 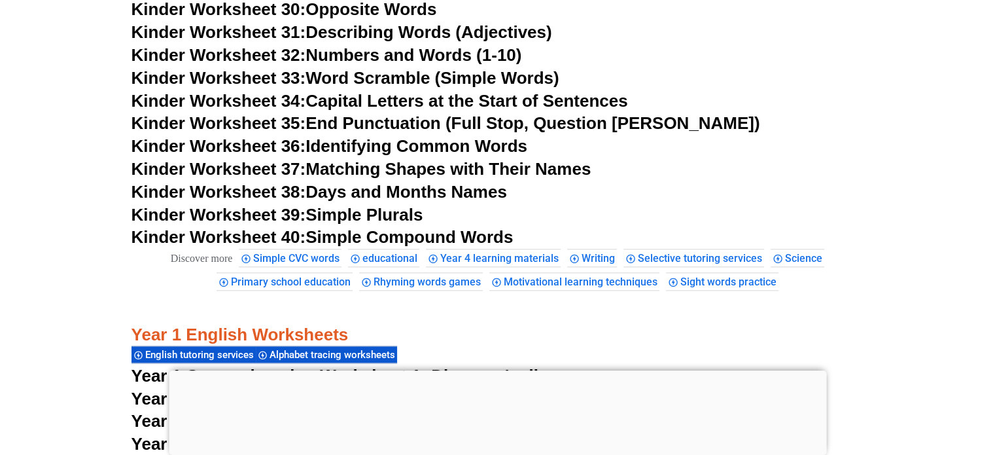 I want to click on a: Kinder Worksheet 38:Days and Months Names, so click(x=319, y=192).